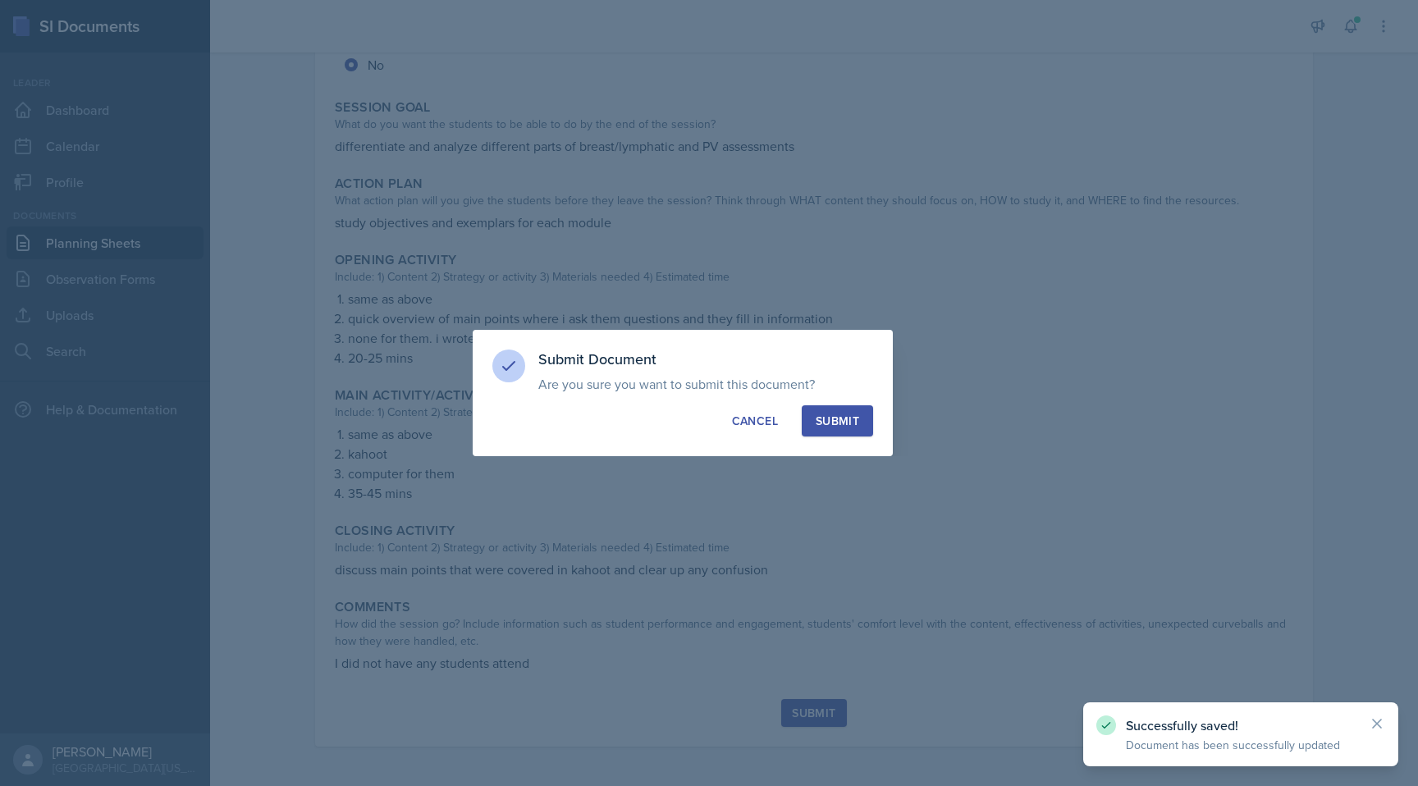 This screenshot has width=1418, height=786. What do you see at coordinates (837, 421) in the screenshot?
I see `div: Submit` at bounding box center [837, 421].